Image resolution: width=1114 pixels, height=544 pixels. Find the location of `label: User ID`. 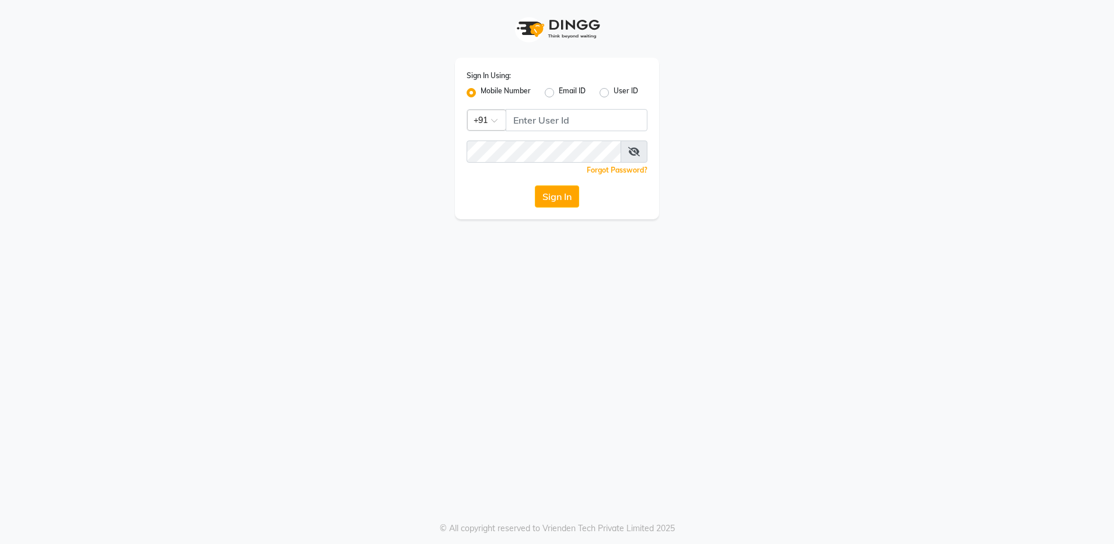

label: User ID is located at coordinates (626, 93).